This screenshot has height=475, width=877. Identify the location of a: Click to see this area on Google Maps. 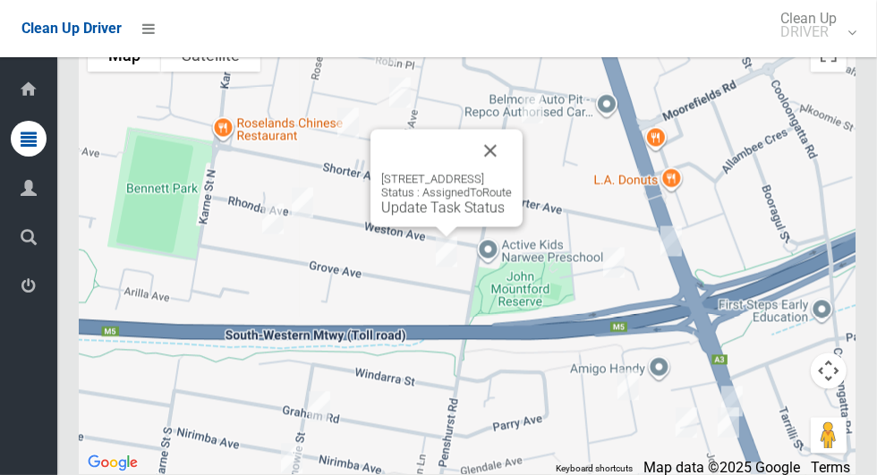
(113, 463).